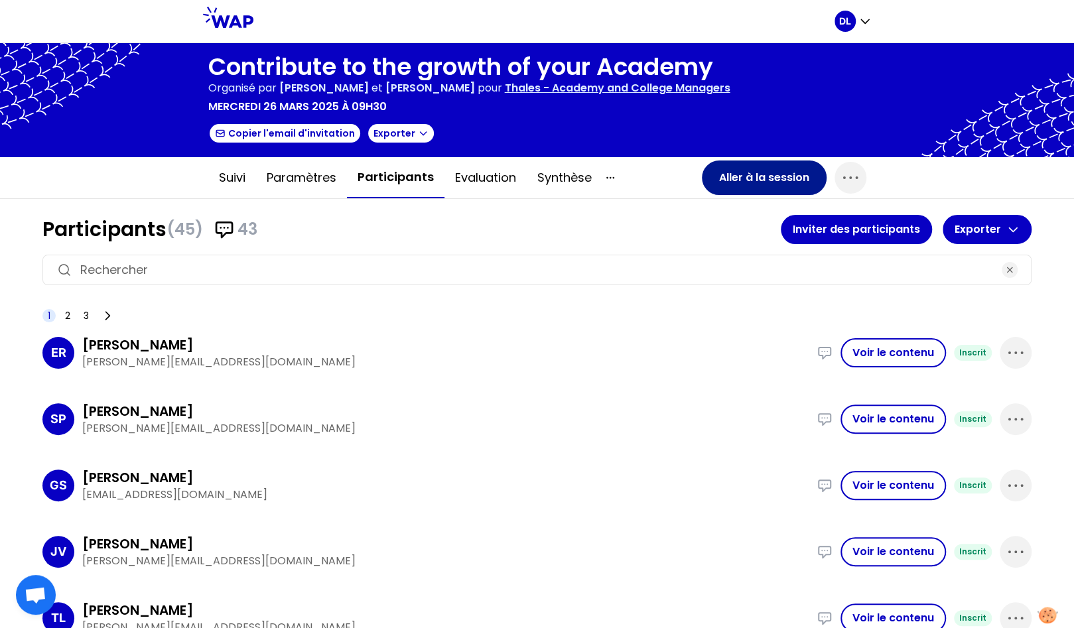  I want to click on button: Paramètres, so click(301, 178).